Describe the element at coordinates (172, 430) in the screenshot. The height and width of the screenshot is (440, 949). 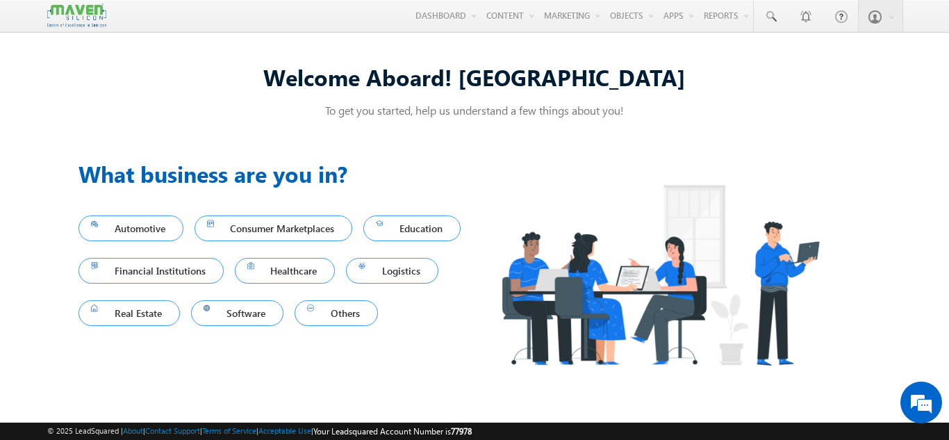
I see `a: Contact Support` at that location.